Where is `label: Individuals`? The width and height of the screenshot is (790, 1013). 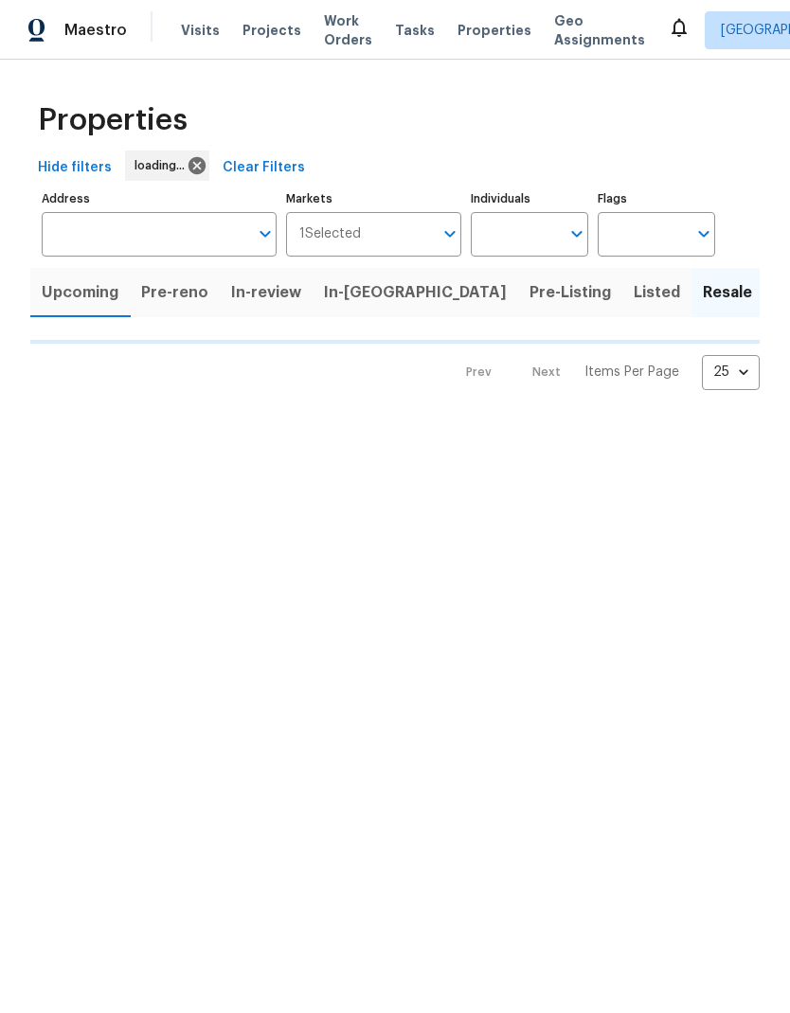 label: Individuals is located at coordinates (529, 199).